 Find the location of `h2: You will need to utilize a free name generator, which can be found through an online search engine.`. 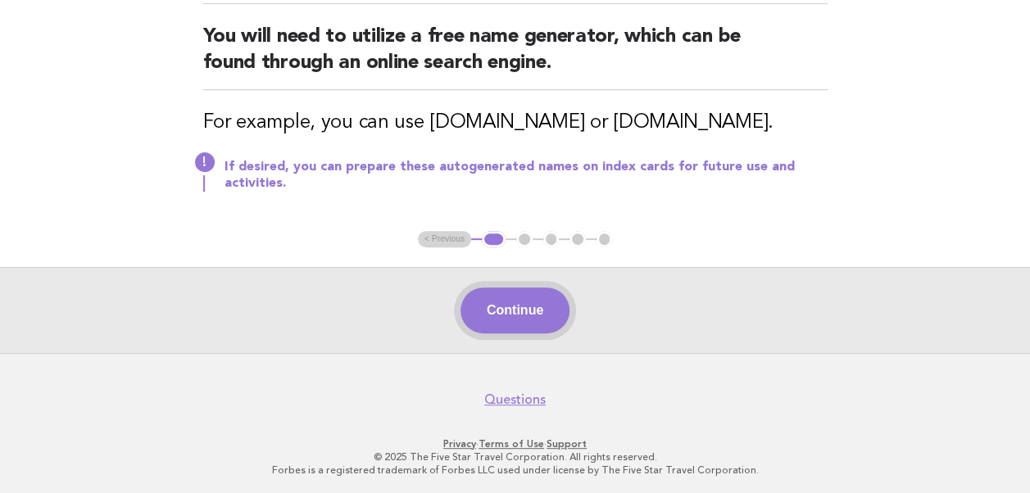

h2: You will need to utilize a free name generator, which can be found through an online search engine. is located at coordinates (515, 57).